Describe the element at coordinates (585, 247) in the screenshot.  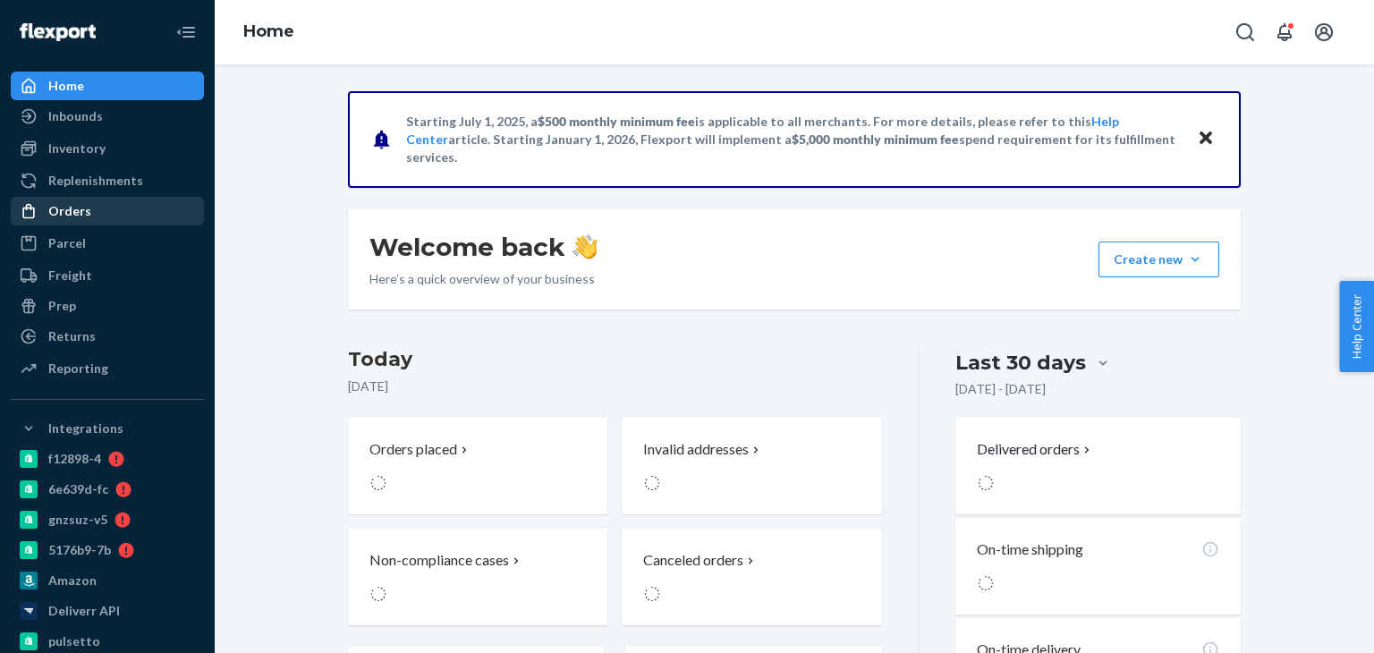
I see `img: hand-wave emoji` at that location.